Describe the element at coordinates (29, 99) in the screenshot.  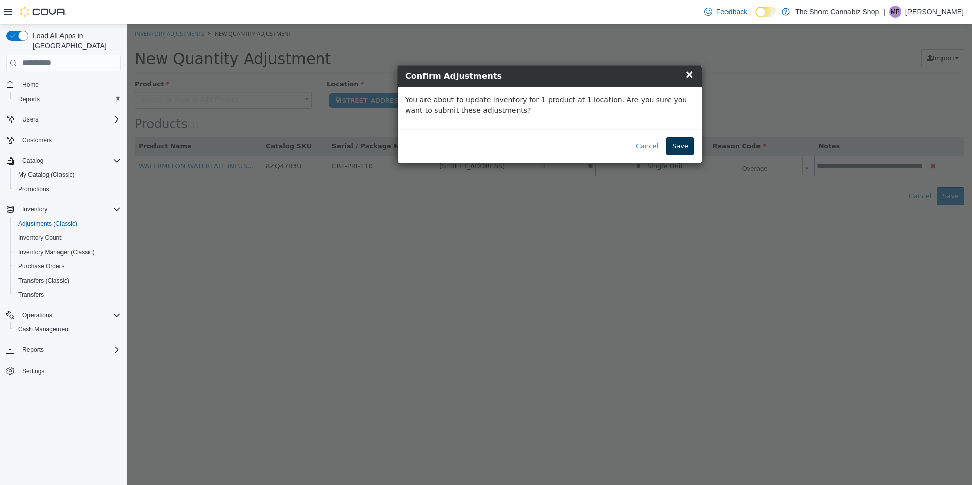
I see `a: Reports` at that location.